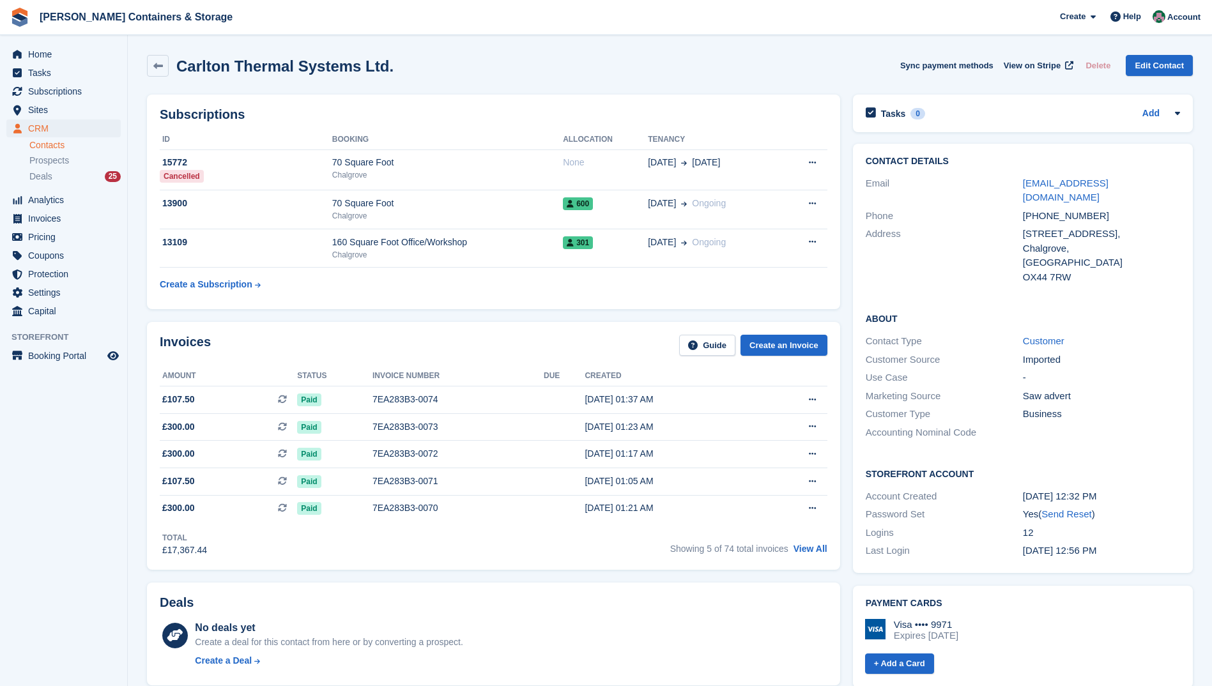 This screenshot has width=1212, height=686. I want to click on div: Password Set, so click(944, 514).